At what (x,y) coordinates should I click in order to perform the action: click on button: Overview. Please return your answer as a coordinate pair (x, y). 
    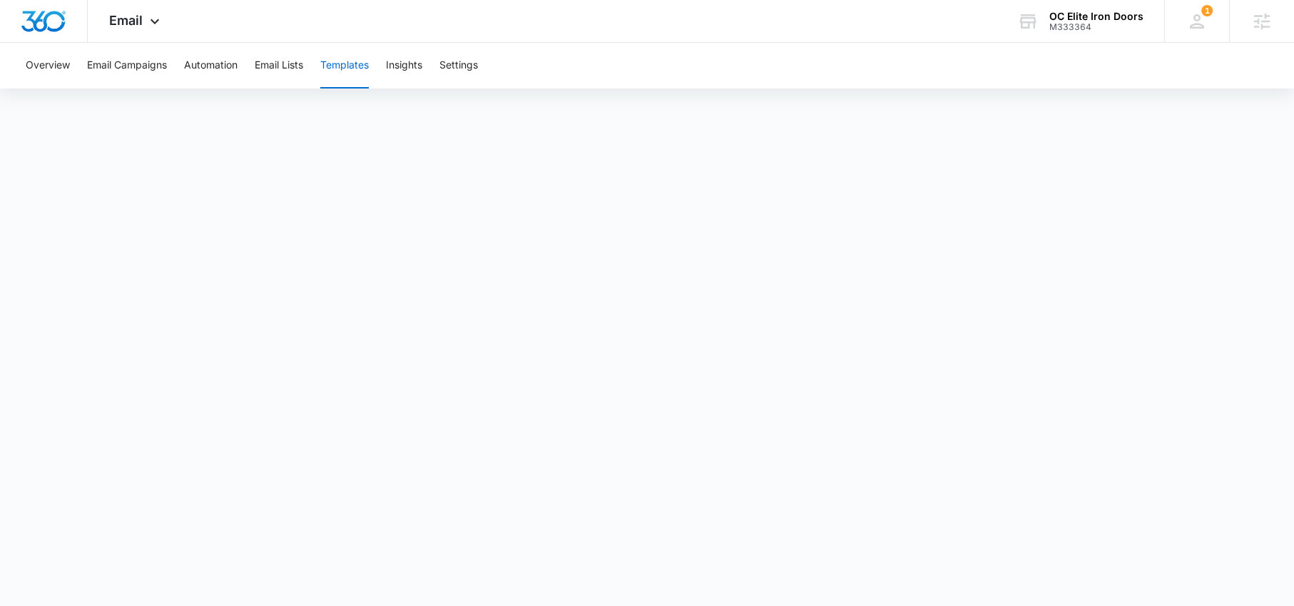
    Looking at the image, I should click on (48, 66).